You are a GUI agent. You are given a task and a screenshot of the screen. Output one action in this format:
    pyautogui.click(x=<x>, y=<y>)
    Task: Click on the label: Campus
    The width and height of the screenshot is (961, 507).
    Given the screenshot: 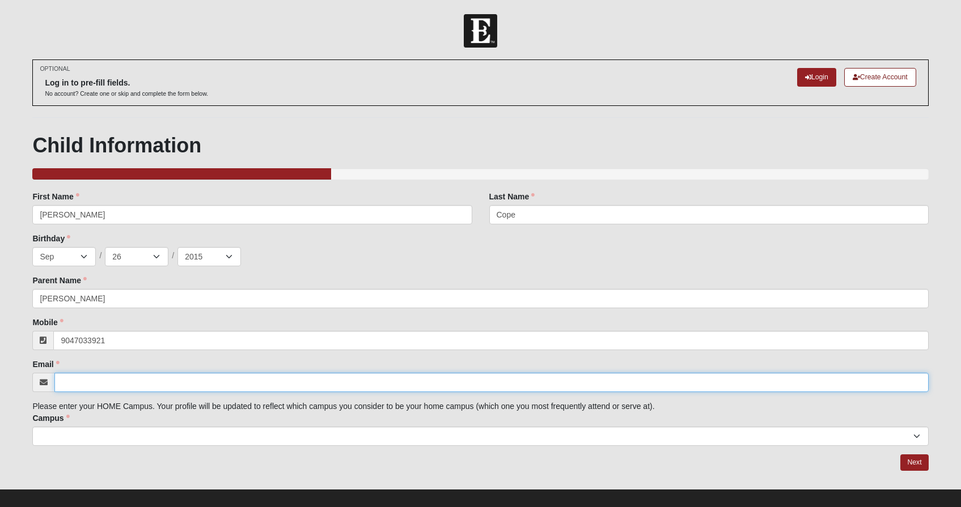 What is the action you would take?
    pyautogui.click(x=50, y=418)
    